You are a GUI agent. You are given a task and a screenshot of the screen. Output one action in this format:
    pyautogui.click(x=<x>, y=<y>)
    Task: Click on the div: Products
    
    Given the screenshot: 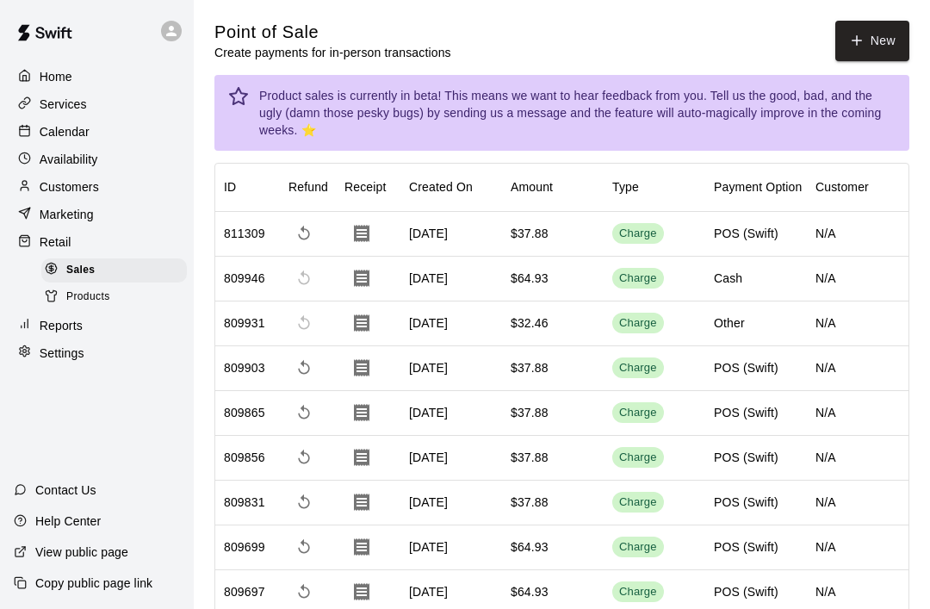 What is the action you would take?
    pyautogui.click(x=114, y=297)
    